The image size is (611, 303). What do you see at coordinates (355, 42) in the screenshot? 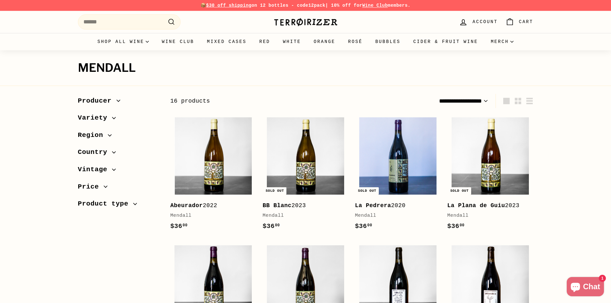
I see `a: Rosé` at bounding box center [355, 42].